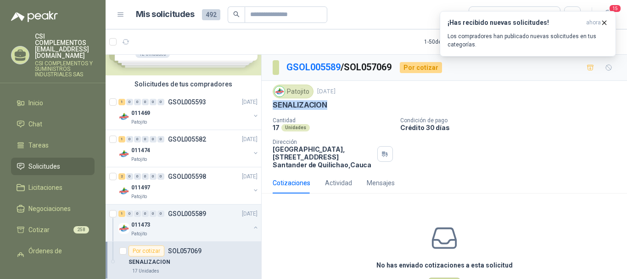 This screenshot has height=279, width=627. Describe the element at coordinates (187, 214) in the screenshot. I see `p: GSOL005589` at that location.